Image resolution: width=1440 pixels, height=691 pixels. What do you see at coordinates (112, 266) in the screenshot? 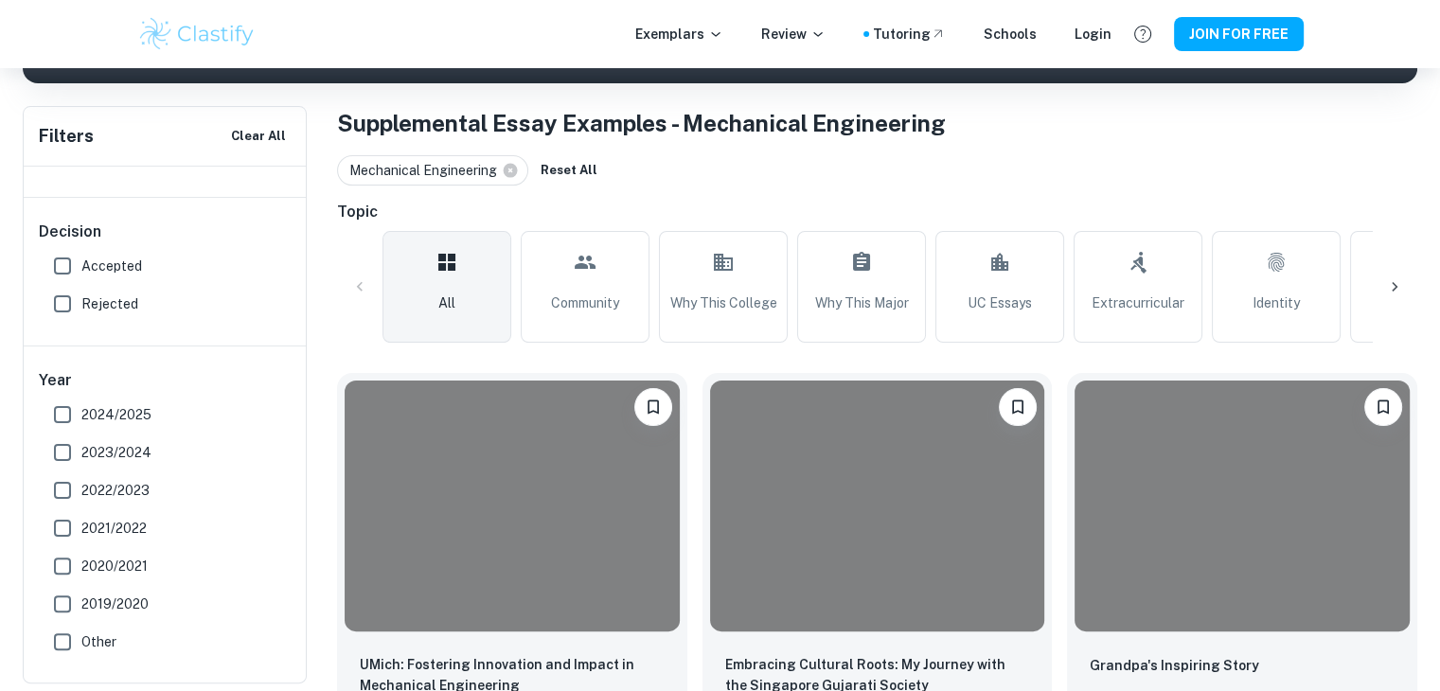
I see `span: Accepted` at bounding box center [112, 266].